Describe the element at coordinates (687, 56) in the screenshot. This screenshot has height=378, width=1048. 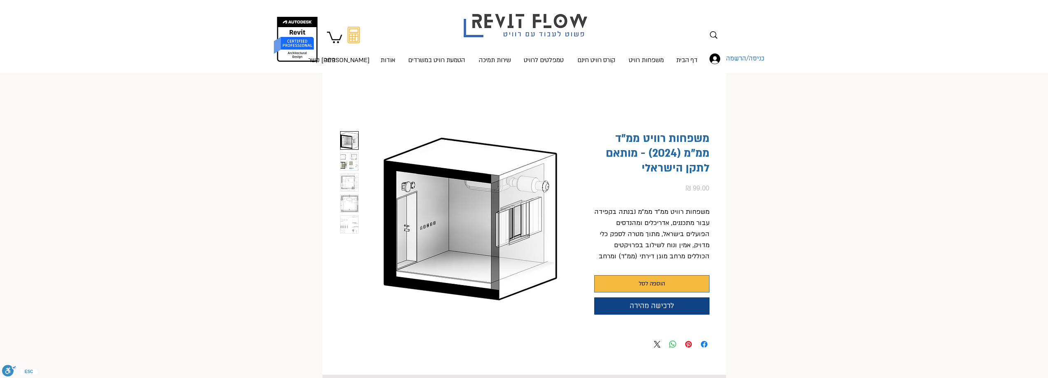
I see `a: דף הבית` at that location.